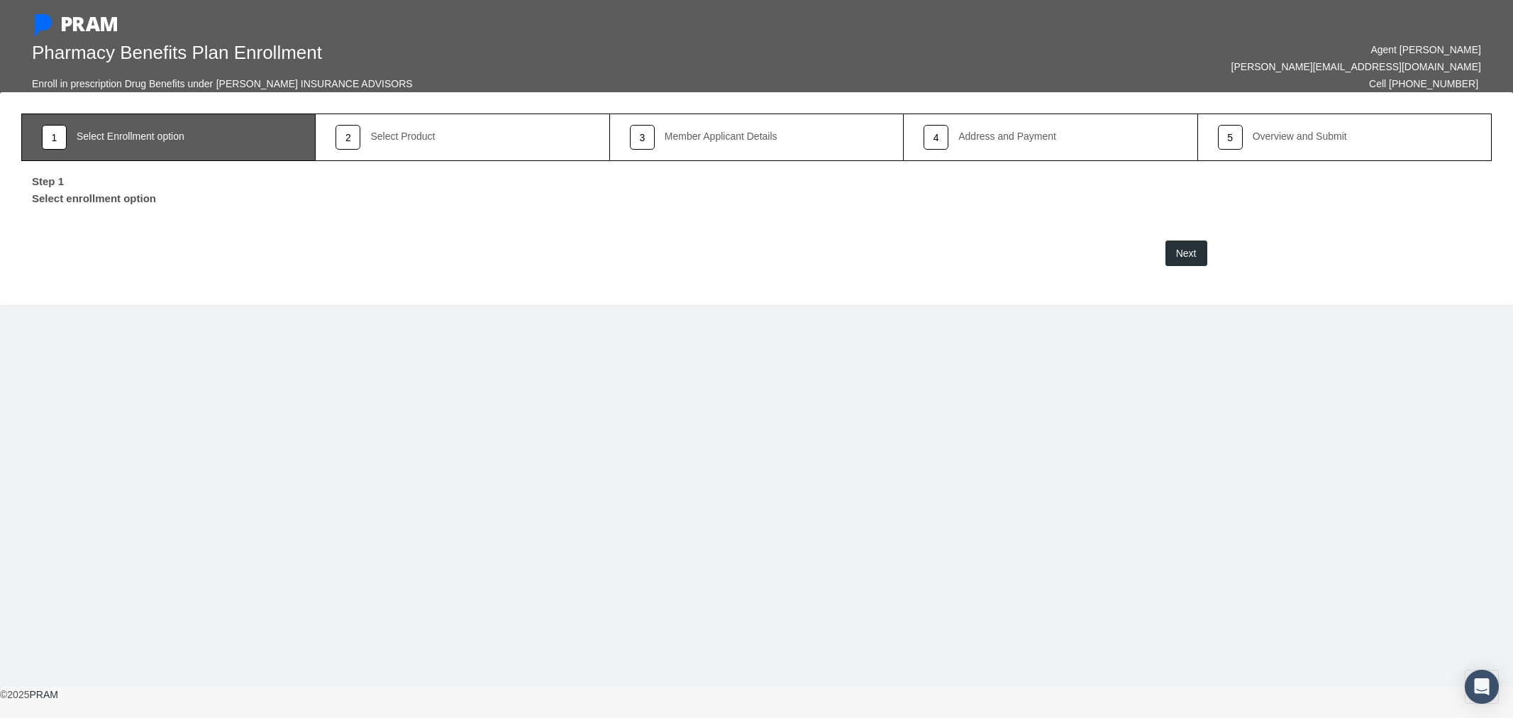 The image size is (1513, 718). I want to click on div: Open Intercom Messenger, so click(1481, 686).